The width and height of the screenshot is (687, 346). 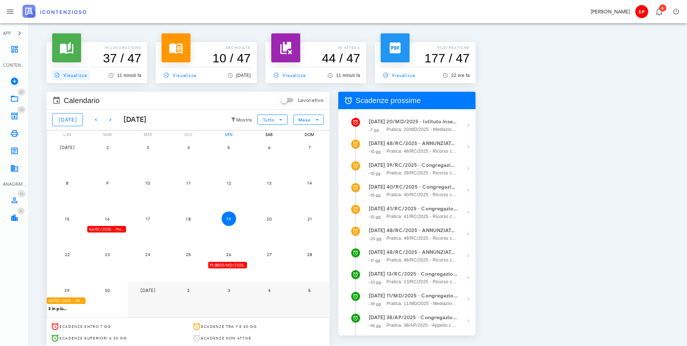 What do you see at coordinates (422, 187) in the screenshot?
I see `strong: 40/RC/2025 - Congregazione delle Suore Ministre degli Infermi - Deposita la Costituzione in Giudizio` at bounding box center [422, 187].